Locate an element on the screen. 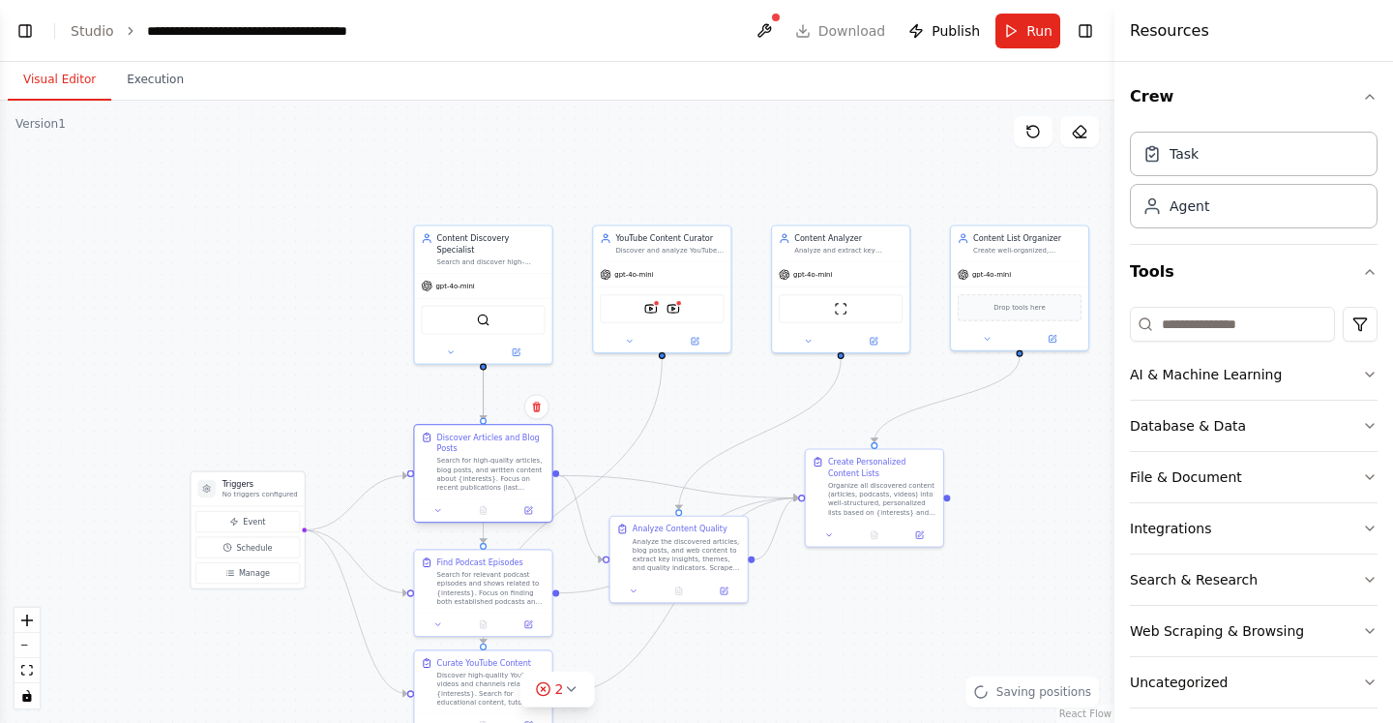  button: Web Scraping & Browsing is located at coordinates (1254, 631).